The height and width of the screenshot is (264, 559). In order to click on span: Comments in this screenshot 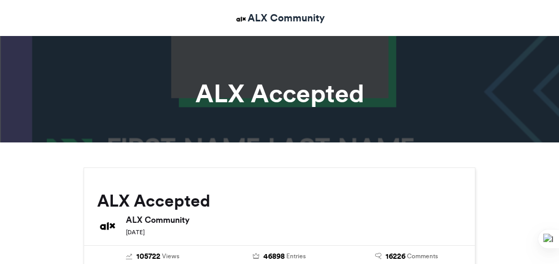, I will do `click(422, 256)`.